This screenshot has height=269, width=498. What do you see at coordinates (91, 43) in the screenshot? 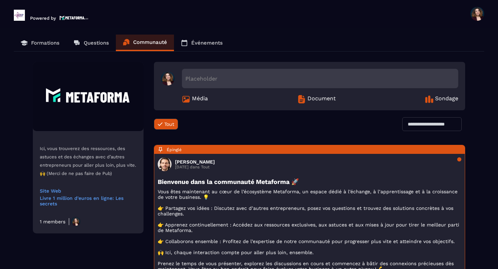
I see `a: Questions` at bounding box center [91, 43].